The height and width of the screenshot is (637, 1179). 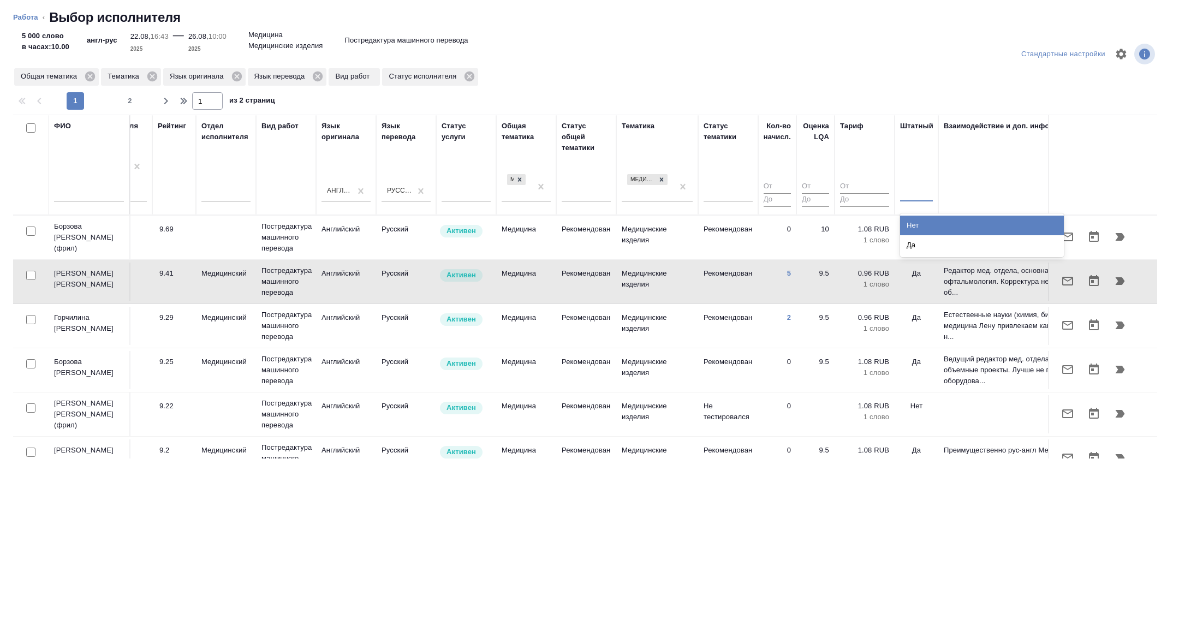 I want to click on div: Язык перевода, so click(x=287, y=77).